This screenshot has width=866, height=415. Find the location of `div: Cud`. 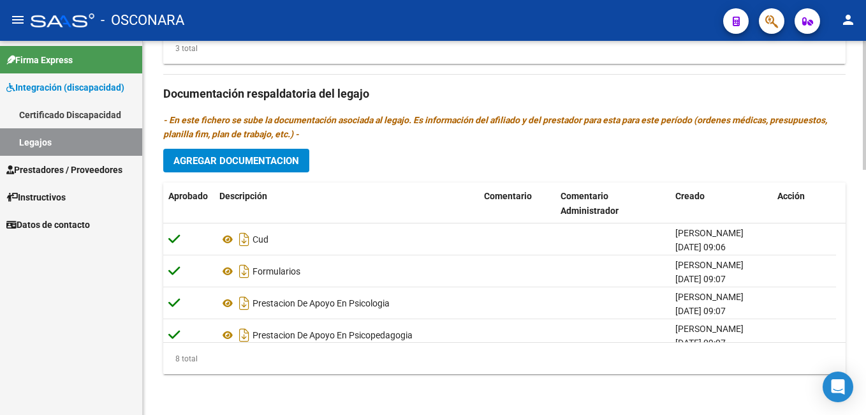

div: Cud is located at coordinates (346, 239).